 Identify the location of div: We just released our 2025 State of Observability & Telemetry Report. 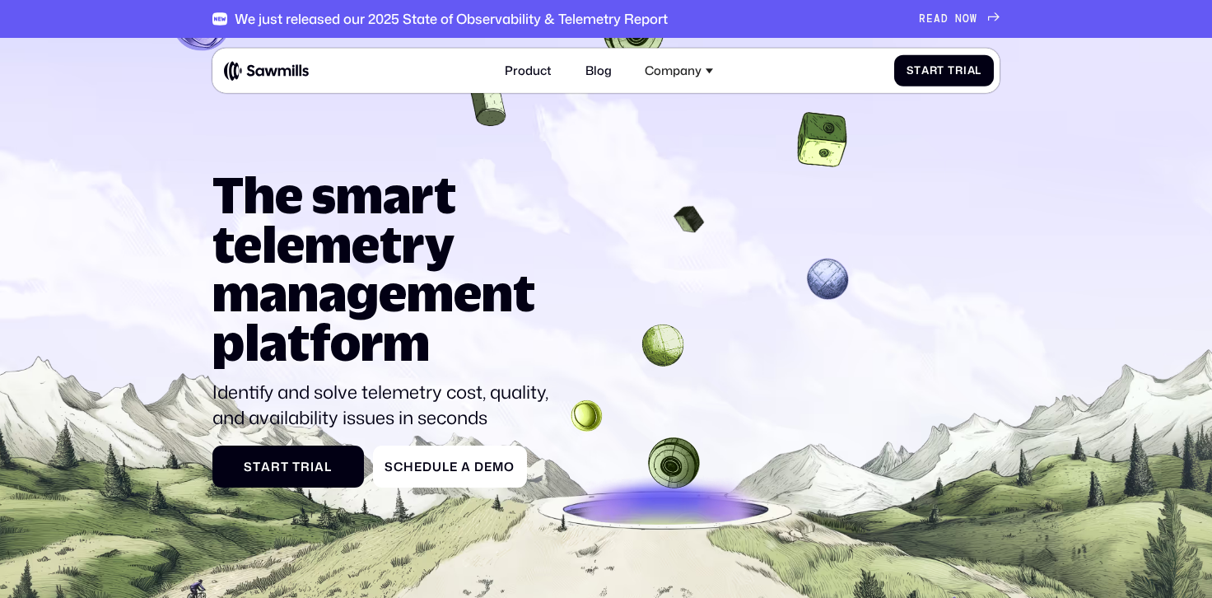
(451, 19).